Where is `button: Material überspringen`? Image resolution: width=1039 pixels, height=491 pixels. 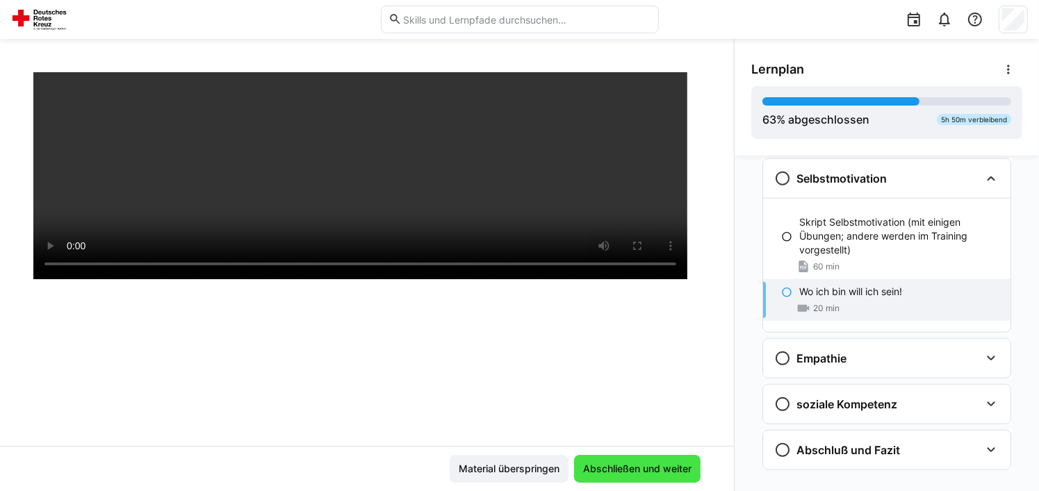
button: Material überspringen is located at coordinates (509, 469).